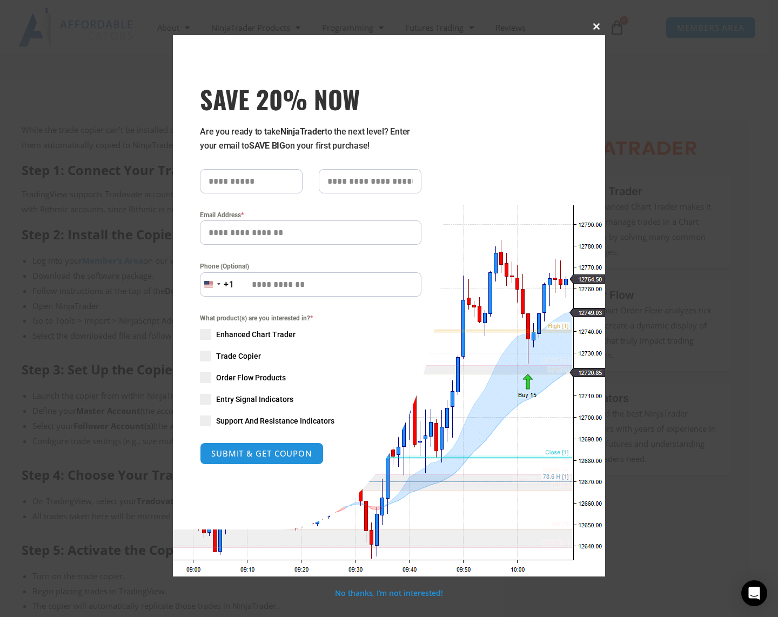 This screenshot has height=617, width=778. What do you see at coordinates (256, 334) in the screenshot?
I see `span: Enhanced Chart Trader` at bounding box center [256, 334].